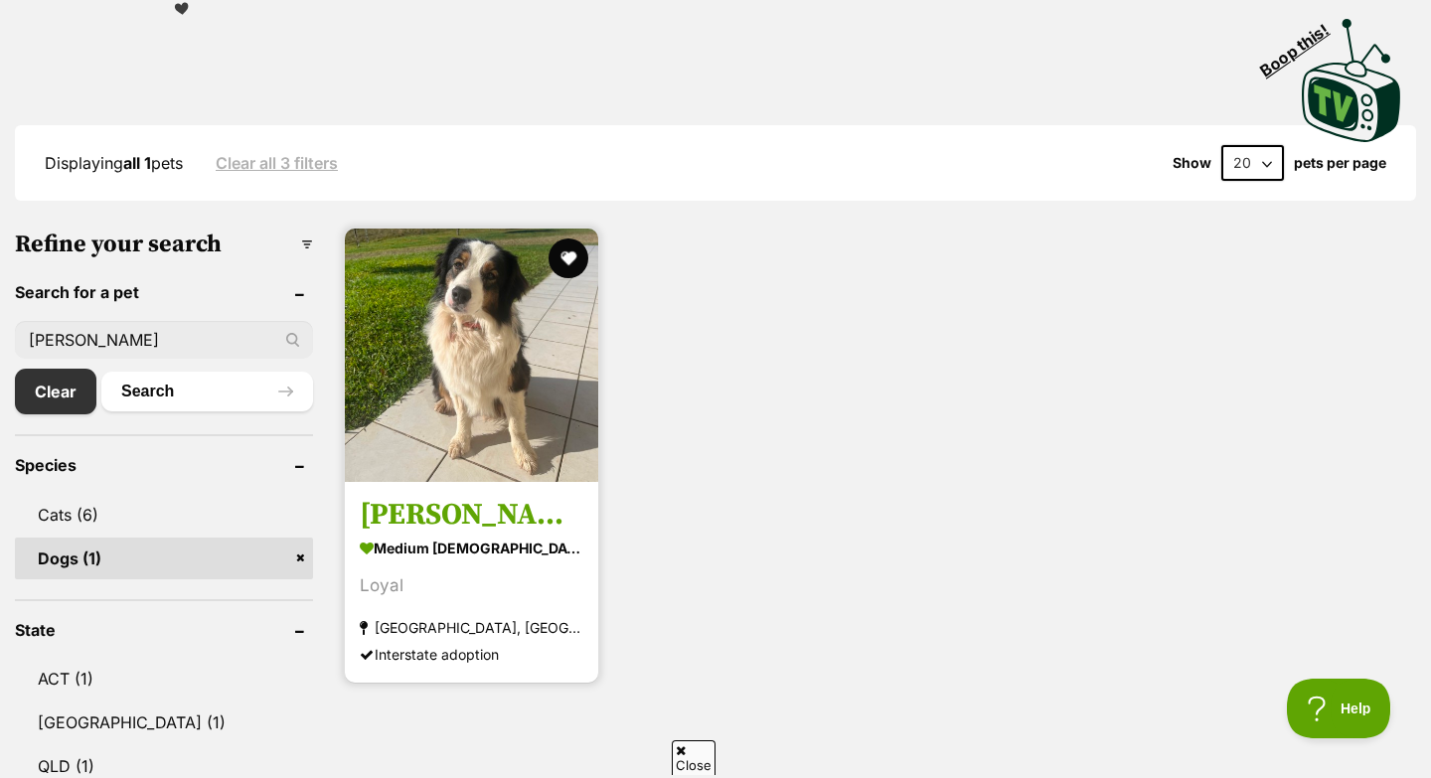 This screenshot has width=1431, height=778. What do you see at coordinates (164, 630) in the screenshot?
I see `header: State` at bounding box center [164, 630].